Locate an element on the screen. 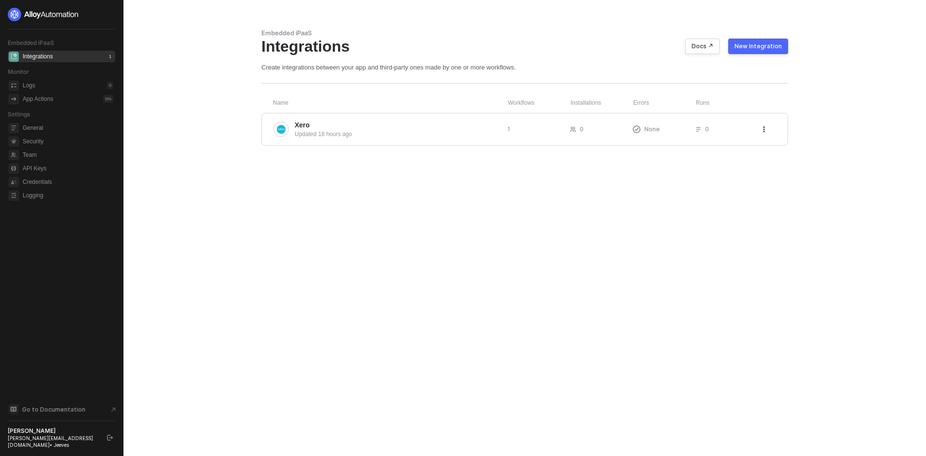  span: Team is located at coordinates (68, 155).